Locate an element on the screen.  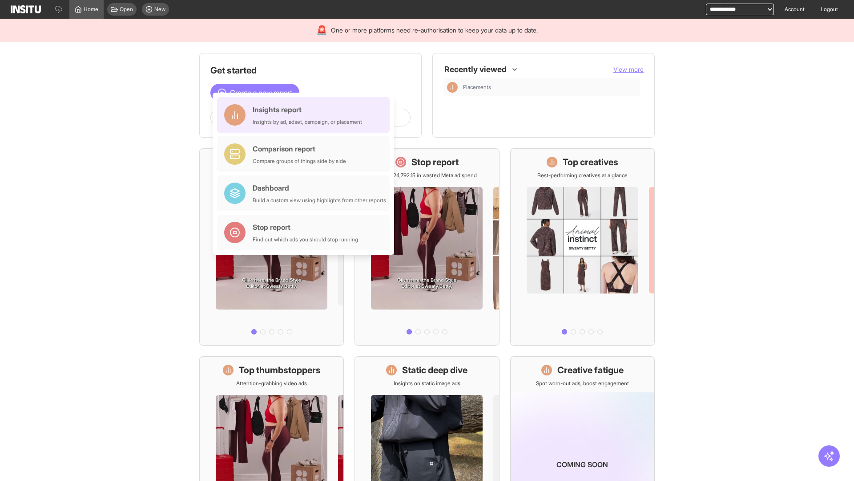
a: What's live nowSee all active ads instantly is located at coordinates (271, 246).